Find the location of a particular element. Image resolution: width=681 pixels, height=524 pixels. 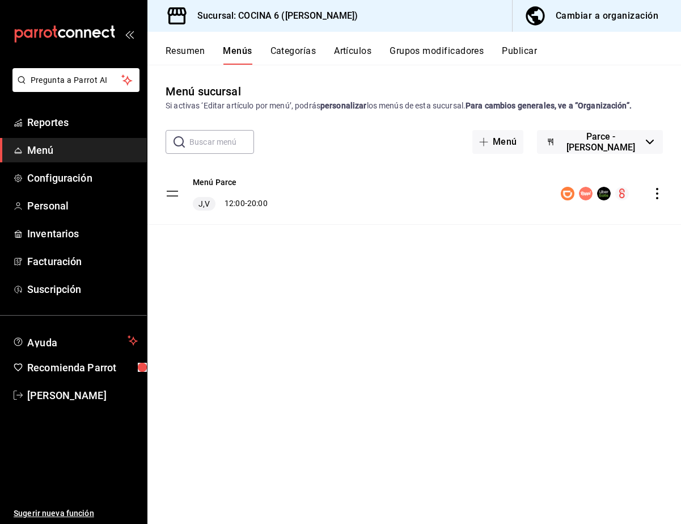

button: Menús is located at coordinates (237, 55).